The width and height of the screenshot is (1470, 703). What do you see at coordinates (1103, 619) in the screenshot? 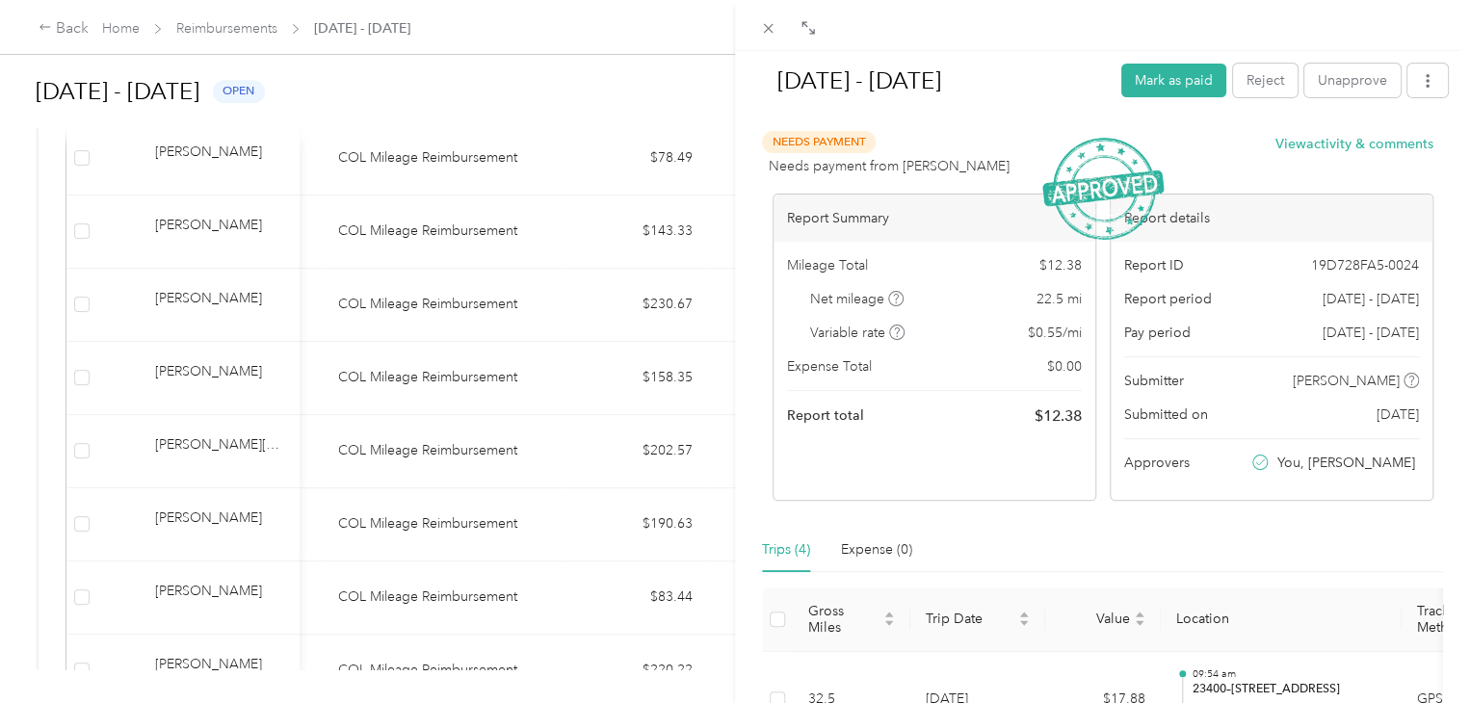
I see `th: Value` at bounding box center [1103, 619].